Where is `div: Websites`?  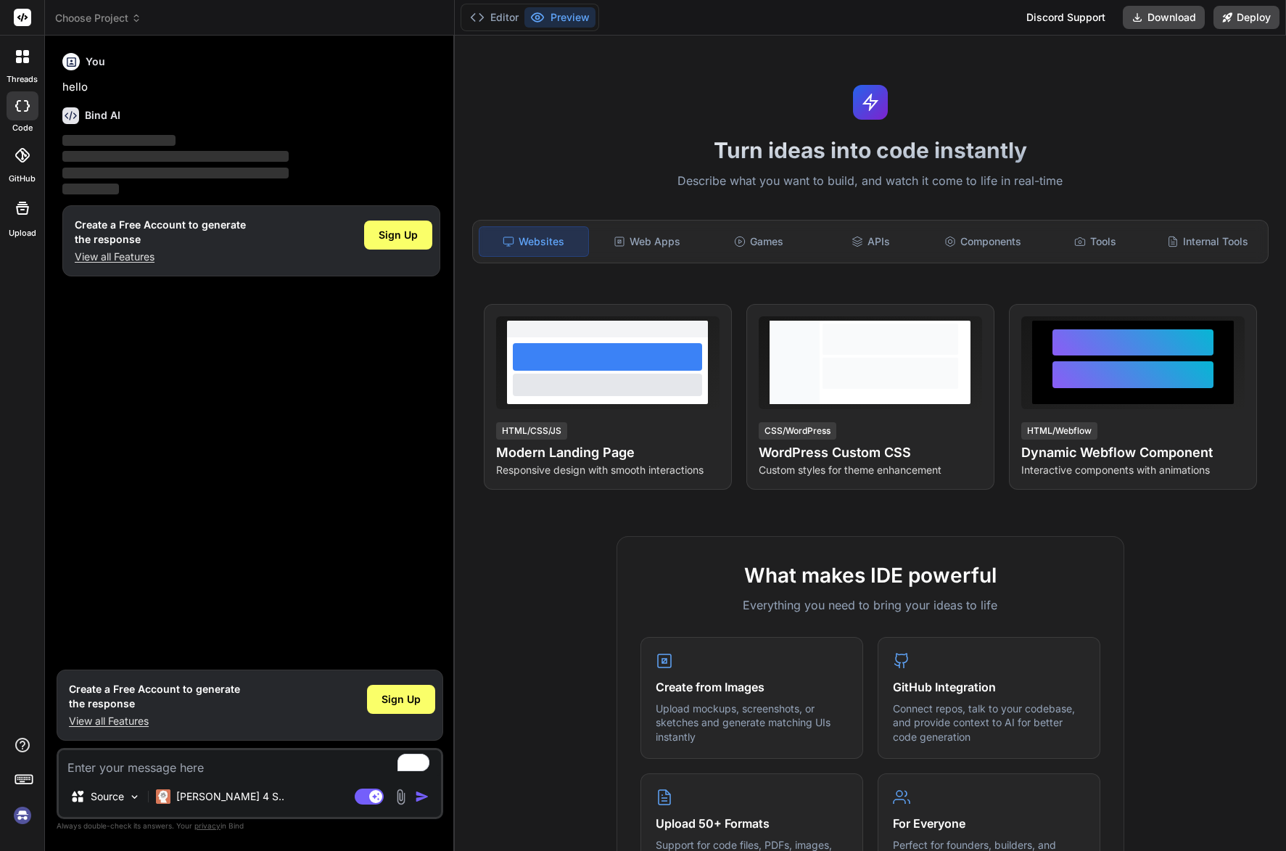 div: Websites is located at coordinates (534, 241).